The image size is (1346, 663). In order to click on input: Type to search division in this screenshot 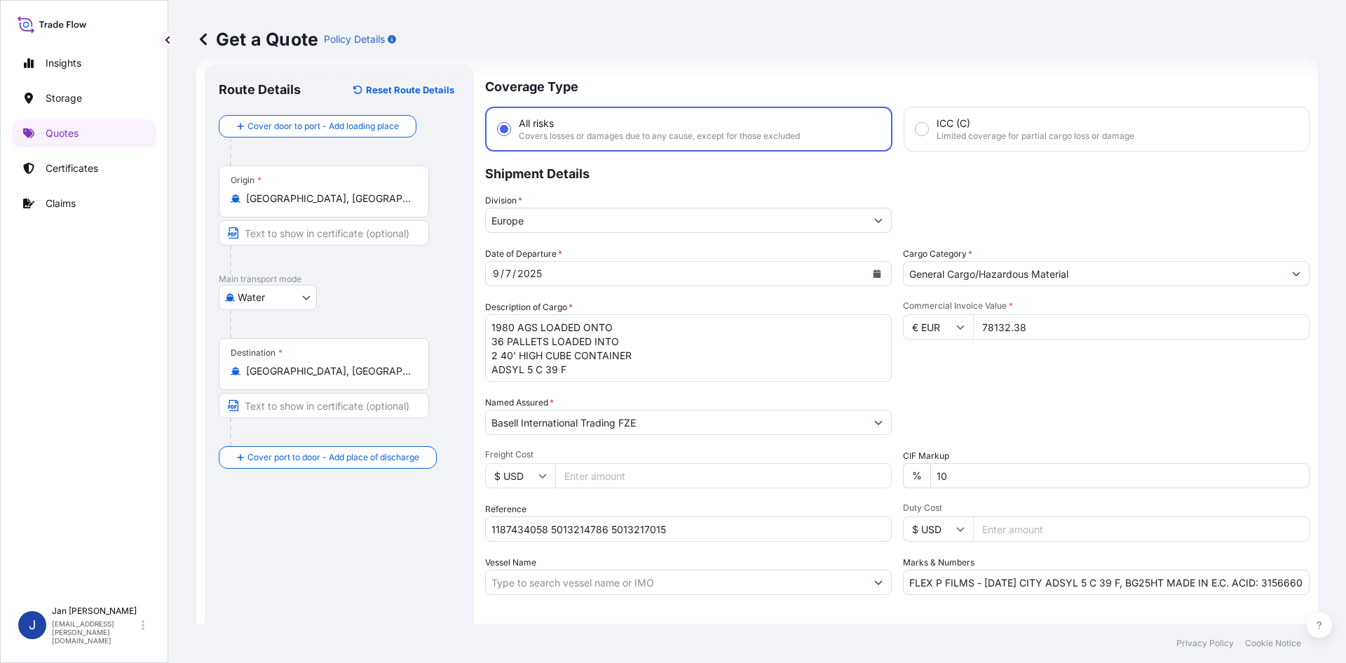, I will do `click(676, 220)`.